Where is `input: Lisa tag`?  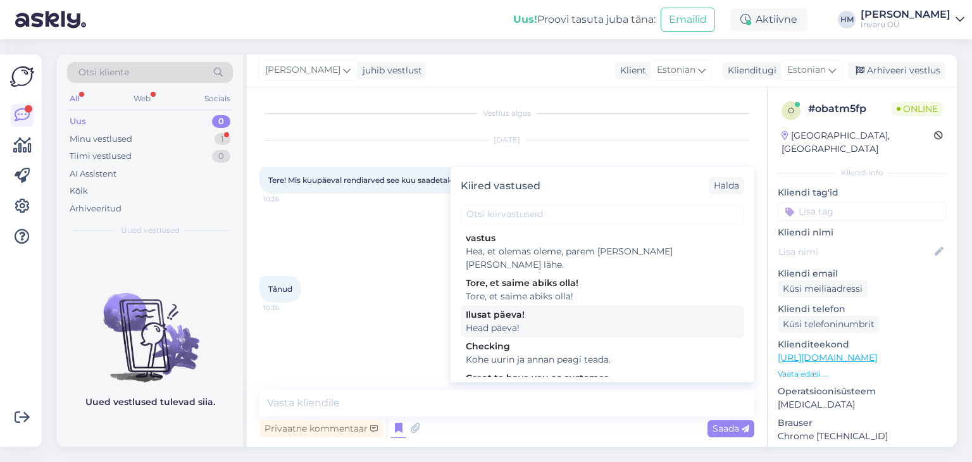
input: Lisa tag is located at coordinates (862, 211).